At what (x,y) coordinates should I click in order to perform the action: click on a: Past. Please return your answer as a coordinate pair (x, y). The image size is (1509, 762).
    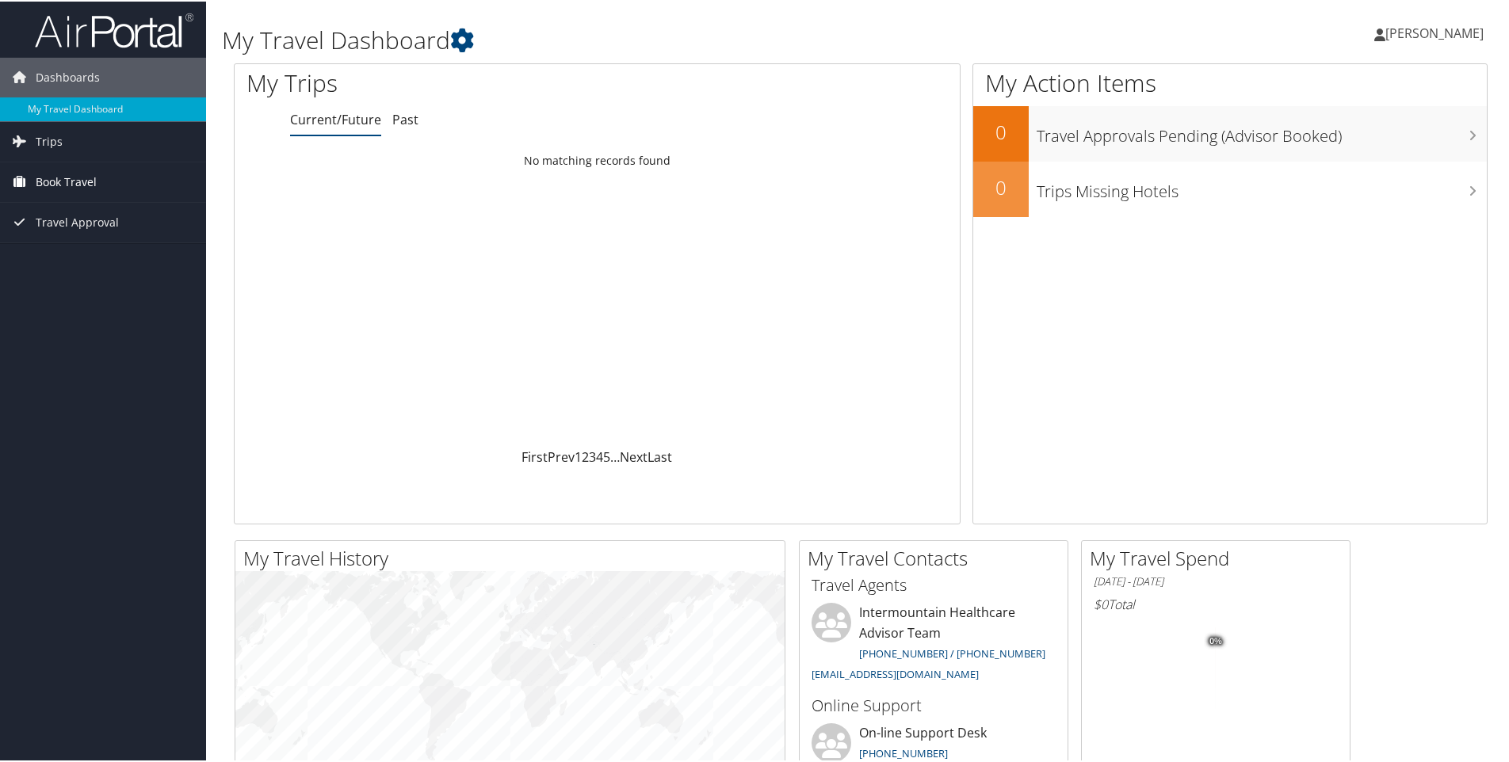
    Looking at the image, I should click on (405, 118).